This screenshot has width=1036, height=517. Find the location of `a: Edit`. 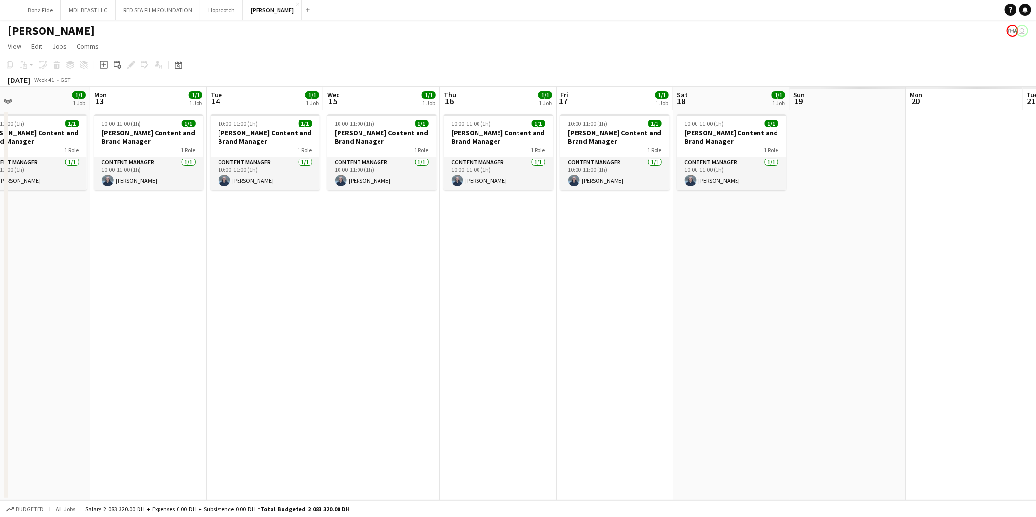

a: Edit is located at coordinates (37, 46).